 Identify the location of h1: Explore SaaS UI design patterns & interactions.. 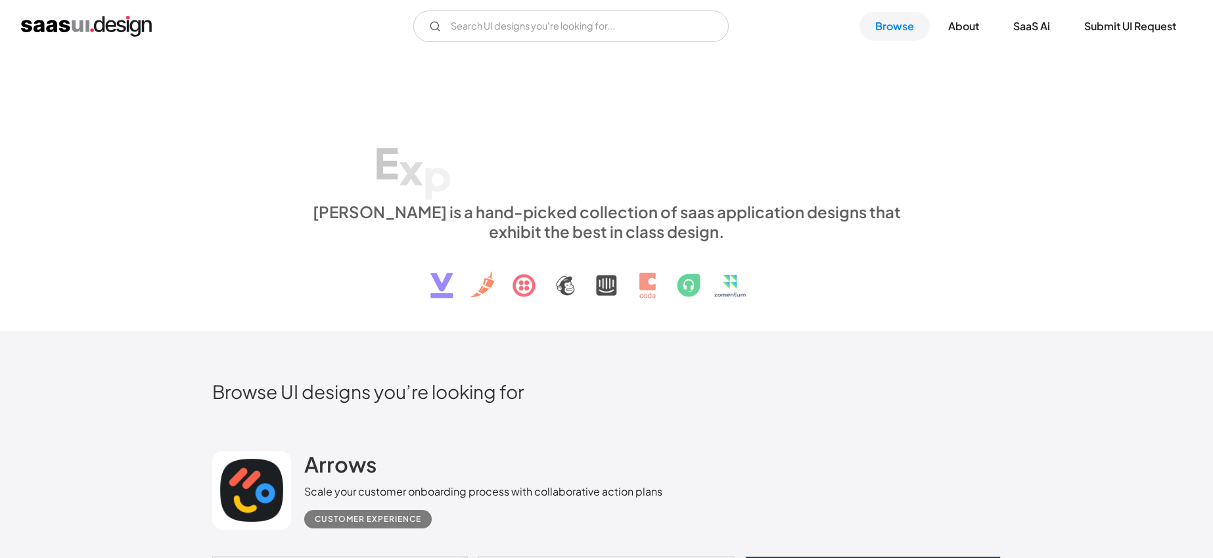
(606, 138).